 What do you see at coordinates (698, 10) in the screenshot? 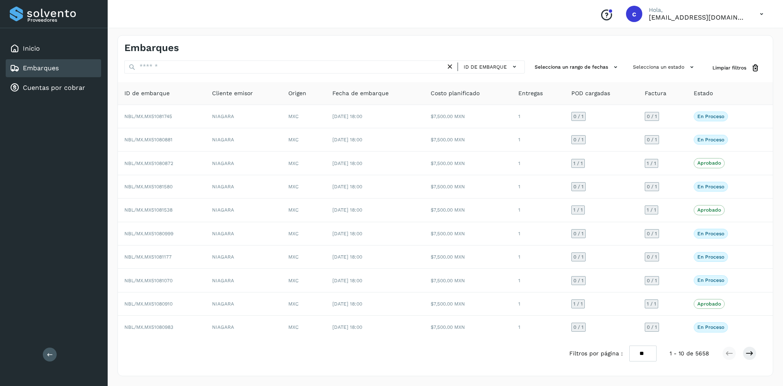
I see `p: Hola,` at bounding box center [698, 10].